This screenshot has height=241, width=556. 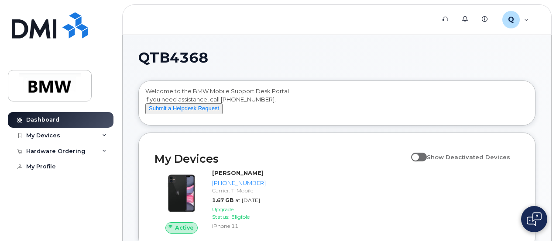 I want to click on div: Carrier: T-Mobile, so click(x=239, y=190).